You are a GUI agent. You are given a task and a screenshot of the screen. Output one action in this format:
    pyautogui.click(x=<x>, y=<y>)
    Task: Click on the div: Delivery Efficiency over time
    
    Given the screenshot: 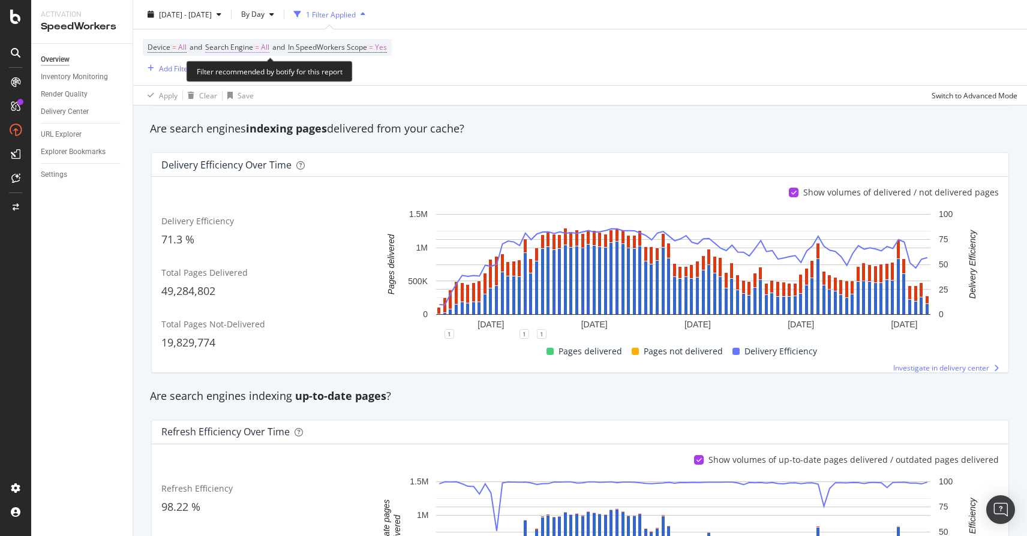 What is the action you would take?
    pyautogui.click(x=226, y=165)
    